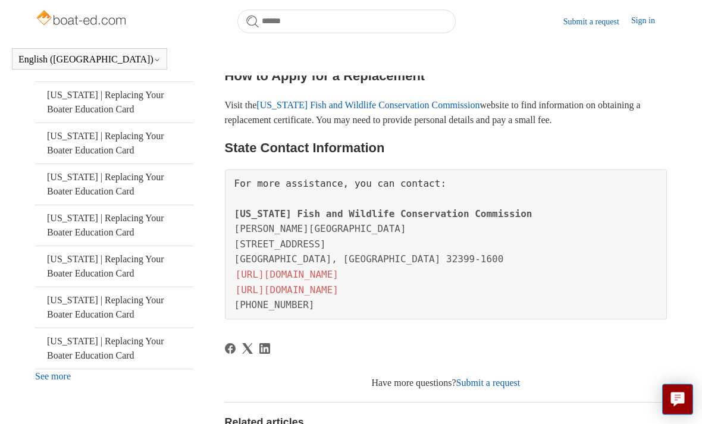  I want to click on h2: State Contact Information, so click(446, 148).